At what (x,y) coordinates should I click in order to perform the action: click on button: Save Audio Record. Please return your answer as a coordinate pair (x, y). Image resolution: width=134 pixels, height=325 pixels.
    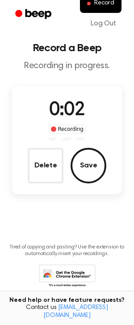
    Looking at the image, I should click on (88, 166).